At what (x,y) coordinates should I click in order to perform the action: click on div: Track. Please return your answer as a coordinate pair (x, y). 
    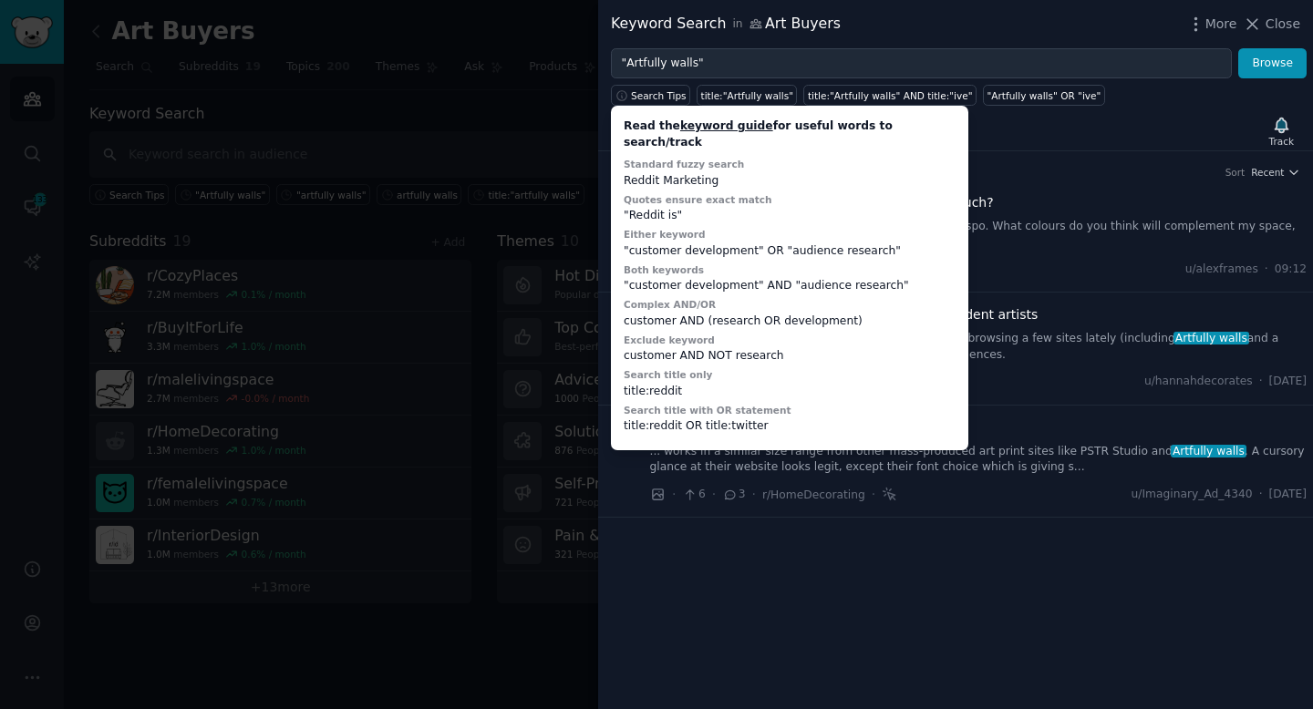
    Looking at the image, I should click on (1281, 141).